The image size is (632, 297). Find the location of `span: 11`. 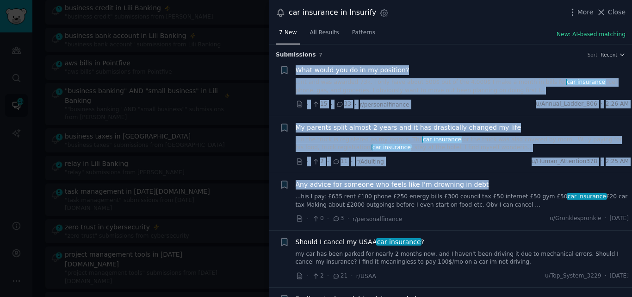

span: 11 is located at coordinates (340, 161).